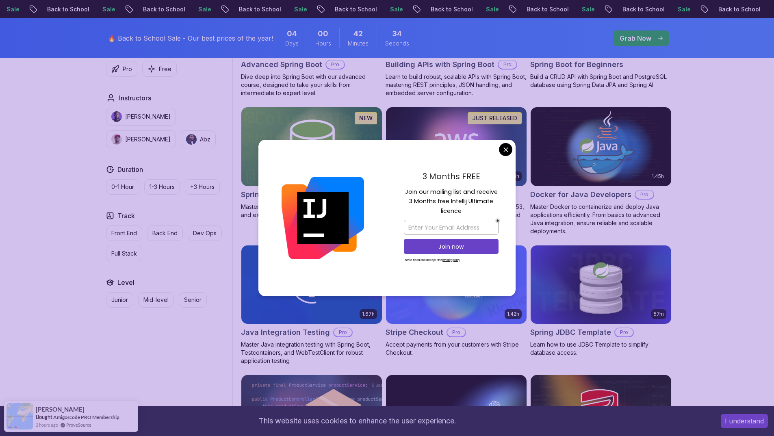 The width and height of the screenshot is (774, 436). Describe the element at coordinates (123, 187) in the screenshot. I see `p: 0-1 Hour` at that location.